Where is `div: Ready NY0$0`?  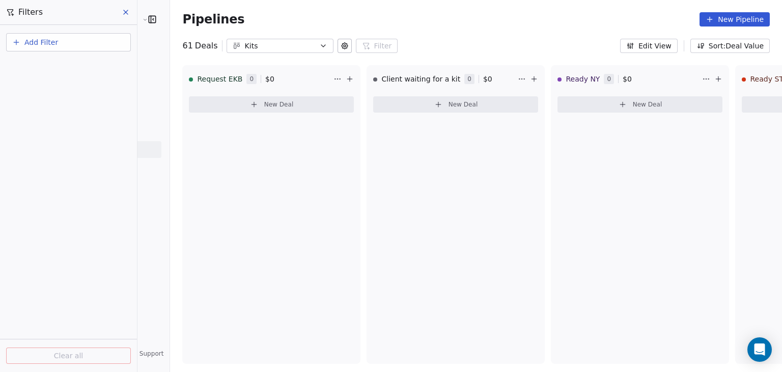 div: Ready NY0$0 is located at coordinates (629, 79).